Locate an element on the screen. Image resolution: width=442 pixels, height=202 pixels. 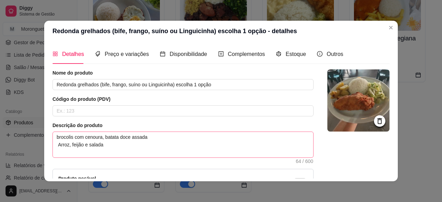
span: info-circle is located at coordinates (320, 54).